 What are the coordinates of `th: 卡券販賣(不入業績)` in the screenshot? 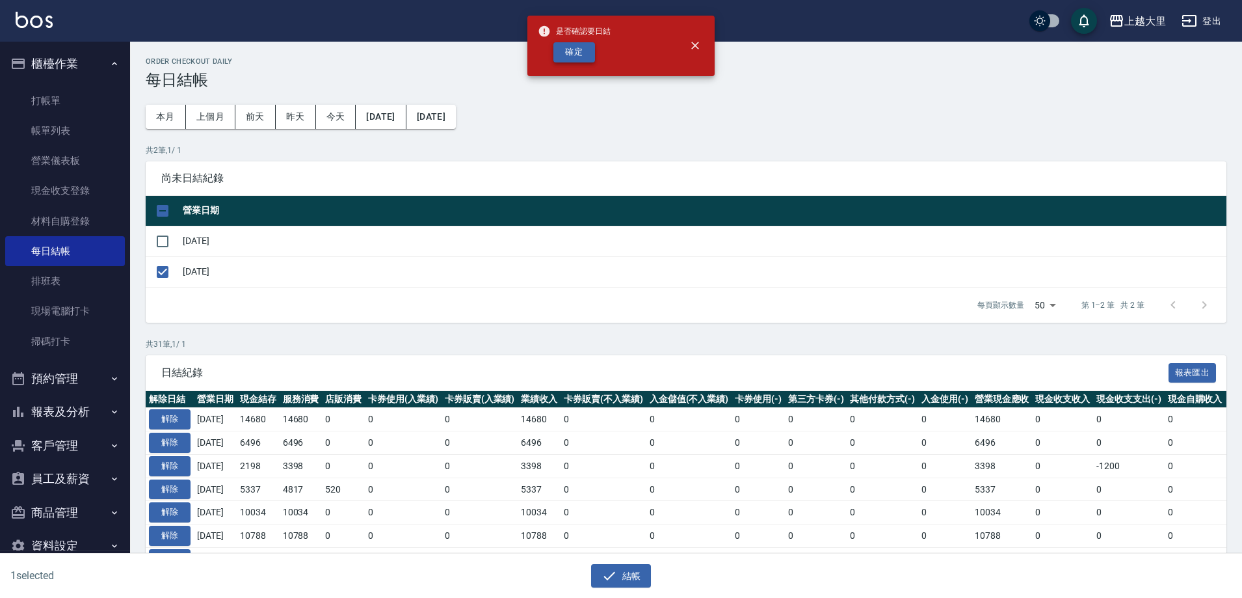 It's located at (604, 399).